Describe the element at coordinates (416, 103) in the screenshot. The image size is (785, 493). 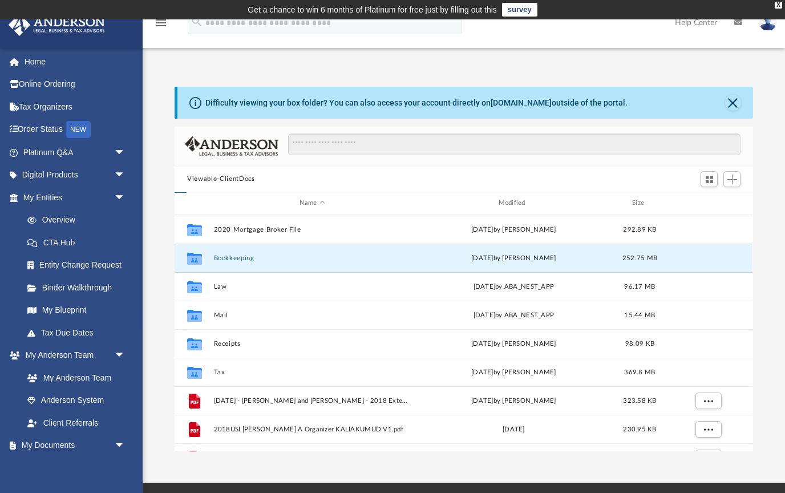
I see `div: Difficulty viewing your box folder? You can also access your account directly on outside of the p...` at that location.